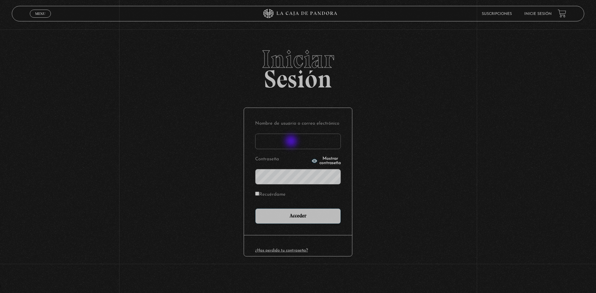  Describe the element at coordinates (298, 59) in the screenshot. I see `span: Iniciar` at that location.